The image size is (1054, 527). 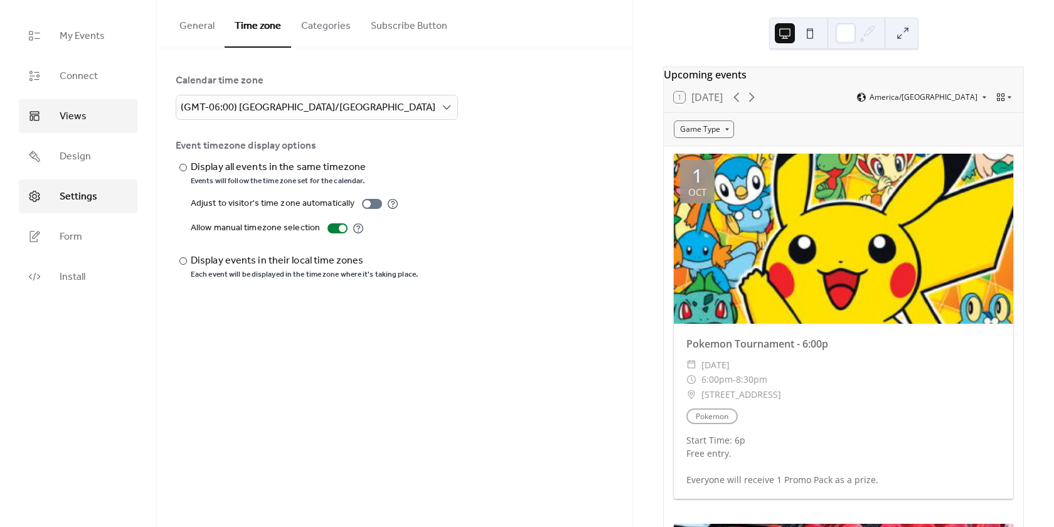 What do you see at coordinates (78, 76) in the screenshot?
I see `a: Connect` at bounding box center [78, 76].